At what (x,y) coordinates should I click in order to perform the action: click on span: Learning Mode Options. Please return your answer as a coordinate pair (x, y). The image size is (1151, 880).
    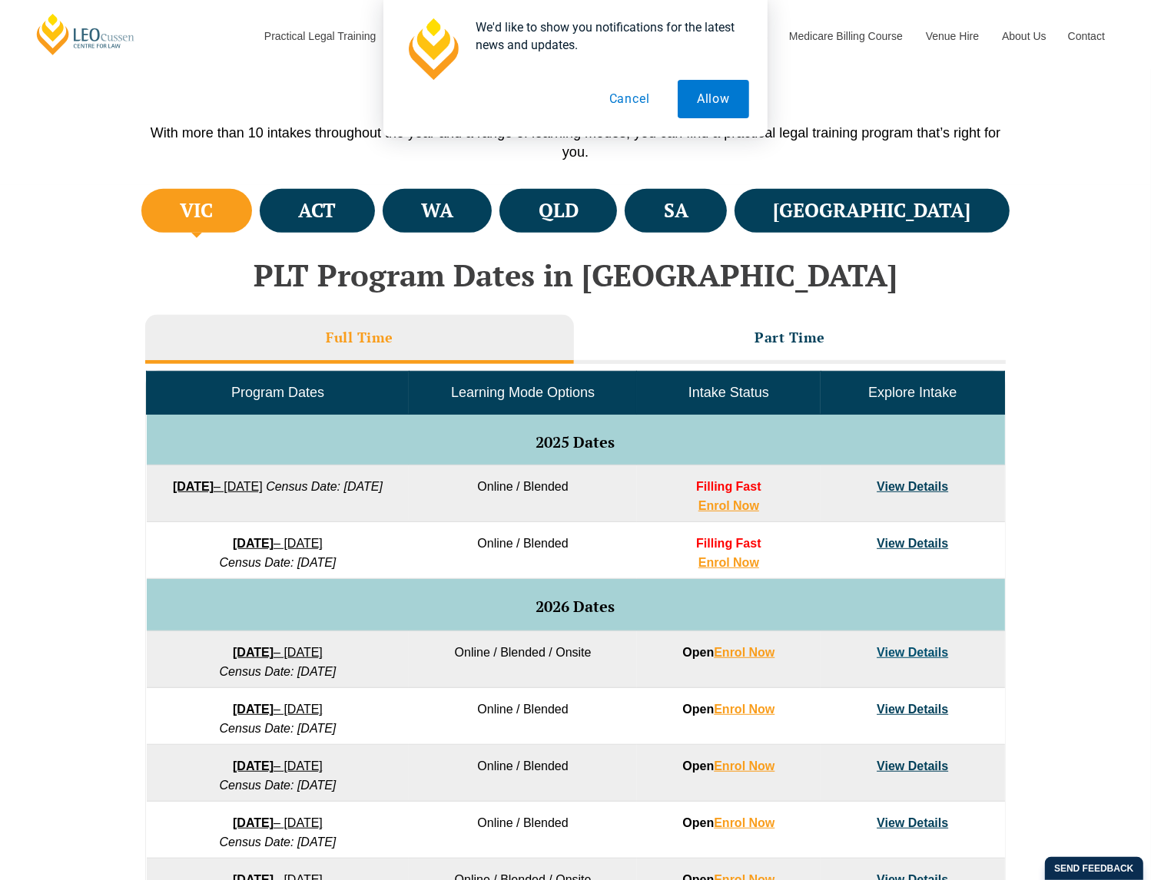
    Looking at the image, I should click on (522, 393).